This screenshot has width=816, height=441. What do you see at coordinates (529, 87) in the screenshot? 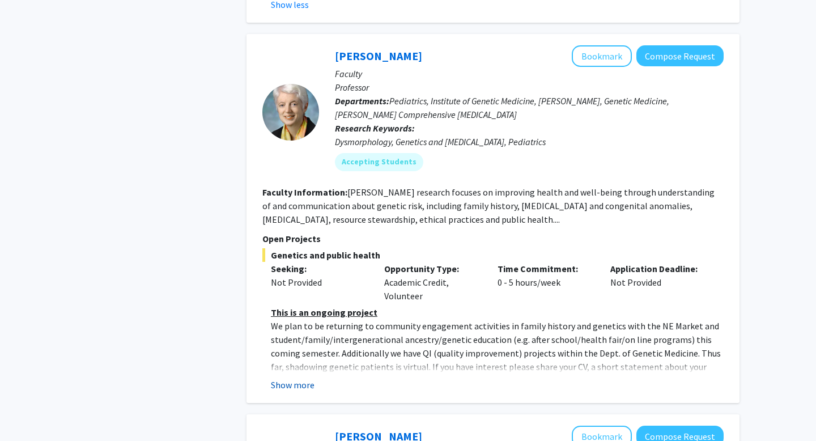
I see `p: Professor` at bounding box center [529, 87].